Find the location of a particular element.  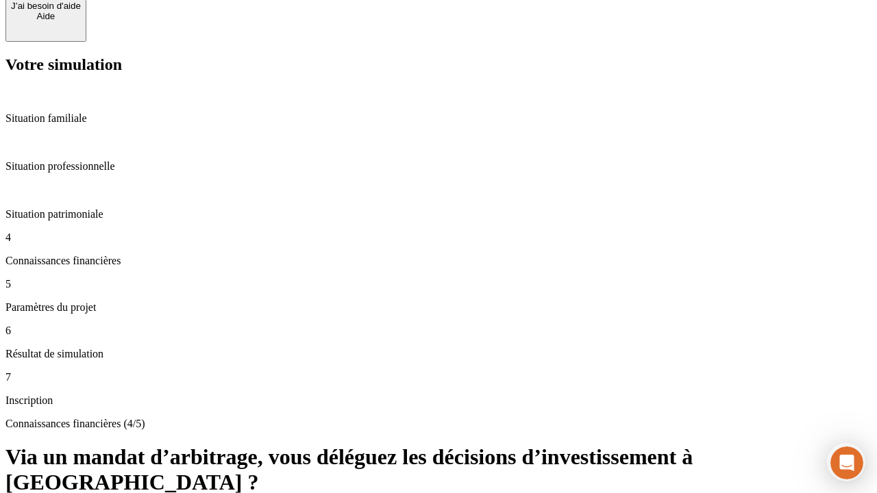

p: 4 is located at coordinates (438, 238).